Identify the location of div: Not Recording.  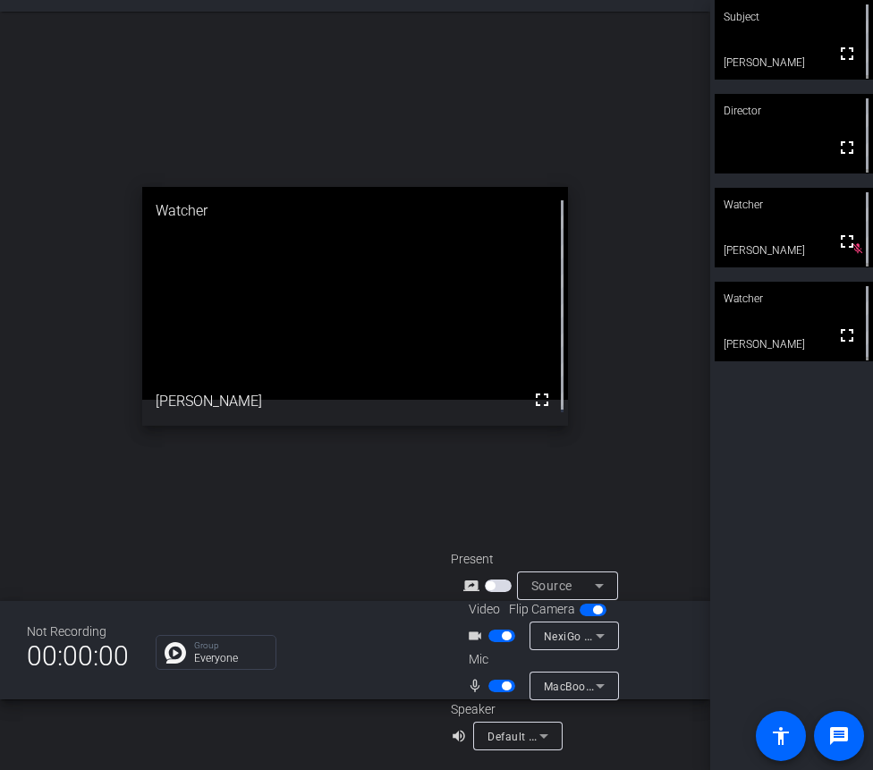
(78, 631).